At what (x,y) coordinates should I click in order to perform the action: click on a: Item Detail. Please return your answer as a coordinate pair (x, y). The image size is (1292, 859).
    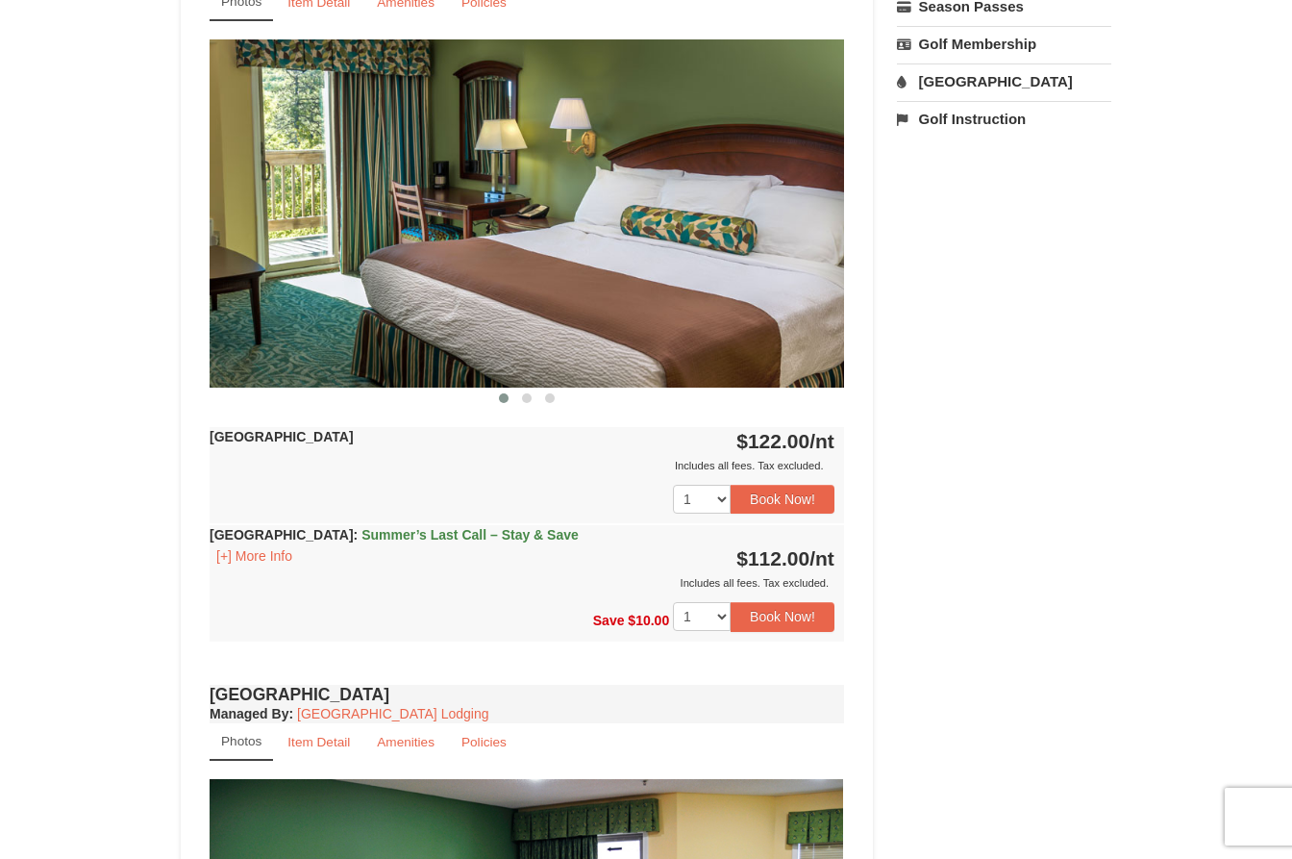
    Looking at the image, I should click on (318, 741).